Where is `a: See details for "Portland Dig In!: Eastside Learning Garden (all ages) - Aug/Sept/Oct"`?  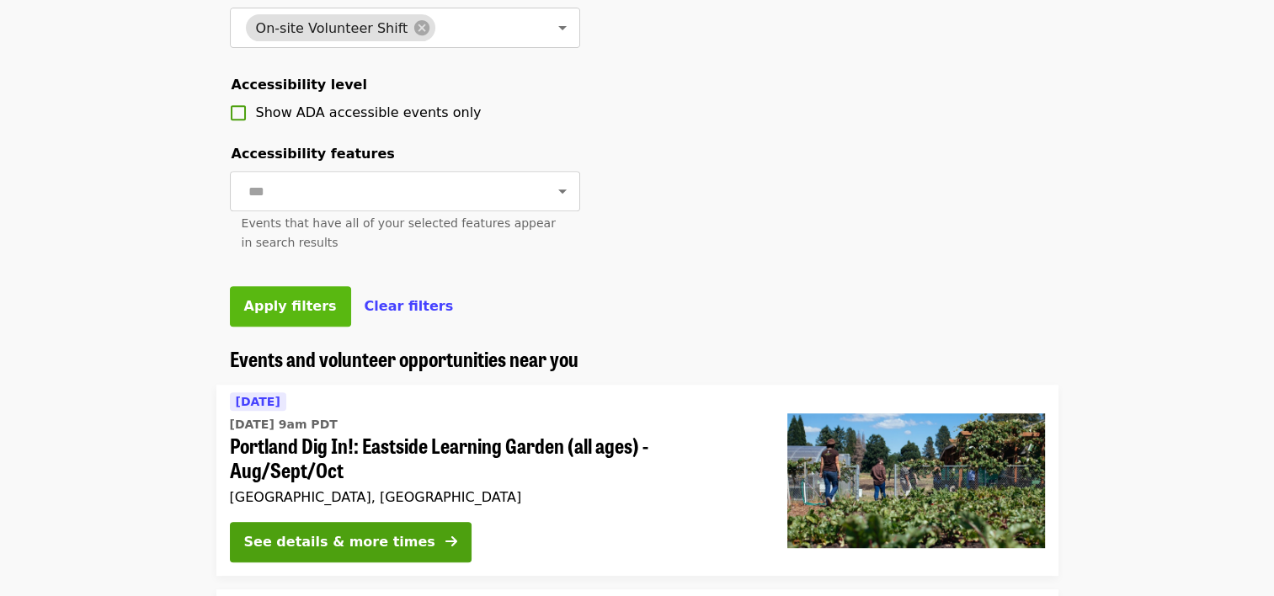 a: See details for "Portland Dig In!: Eastside Learning Garden (all ages) - Aug/Sept/Oct" is located at coordinates (637, 480).